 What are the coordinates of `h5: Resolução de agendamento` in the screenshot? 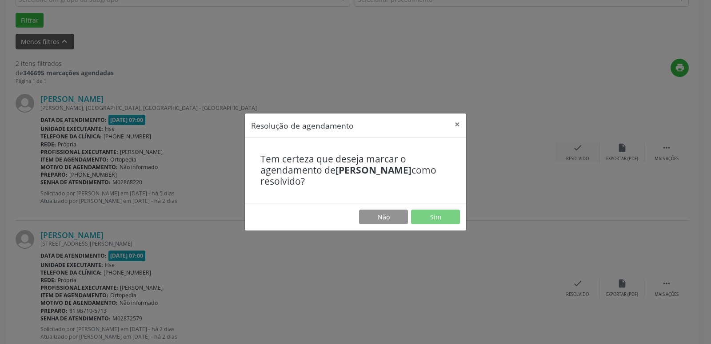 It's located at (302, 125).